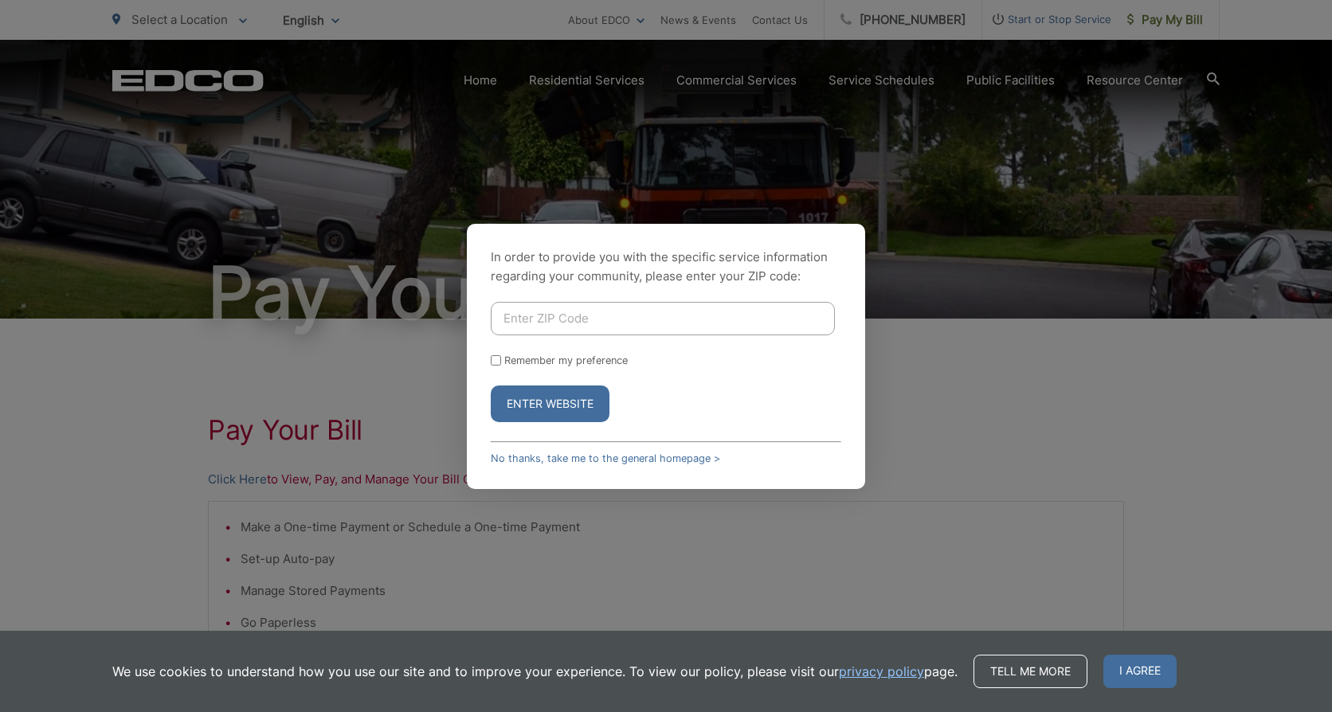 This screenshot has width=1332, height=712. Describe the element at coordinates (666, 267) in the screenshot. I see `p: In order to provide you with the specific service information regarding your community, please en...` at that location.